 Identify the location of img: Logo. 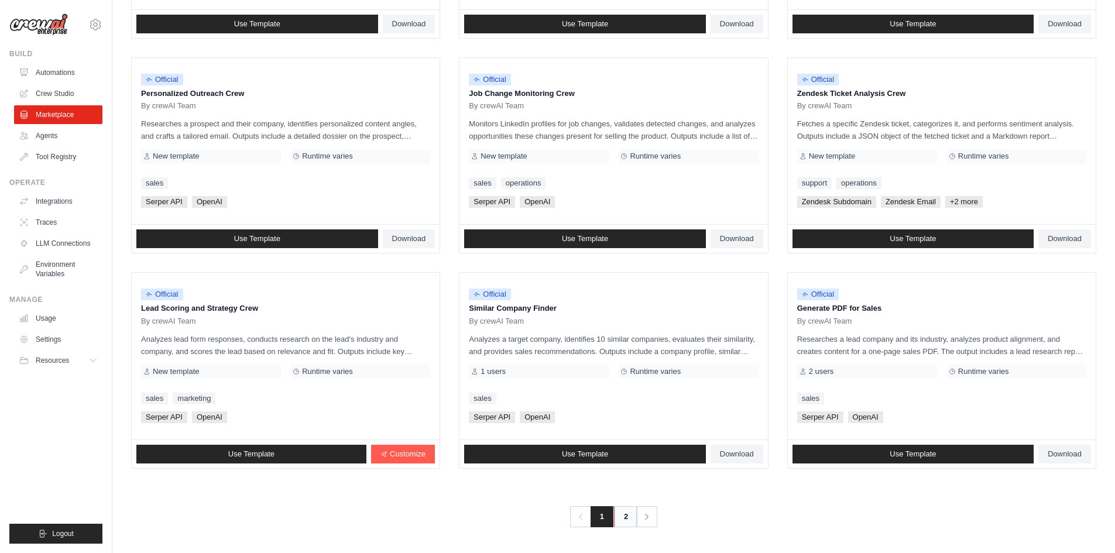
(39, 25).